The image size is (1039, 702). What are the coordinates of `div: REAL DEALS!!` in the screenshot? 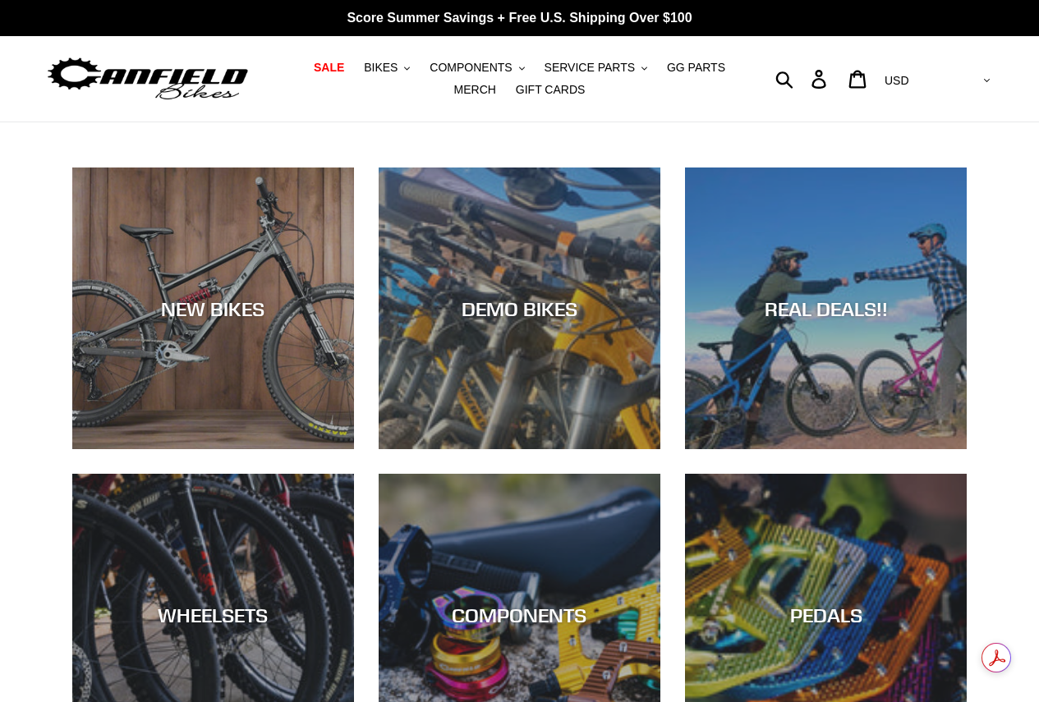 It's located at (826, 308).